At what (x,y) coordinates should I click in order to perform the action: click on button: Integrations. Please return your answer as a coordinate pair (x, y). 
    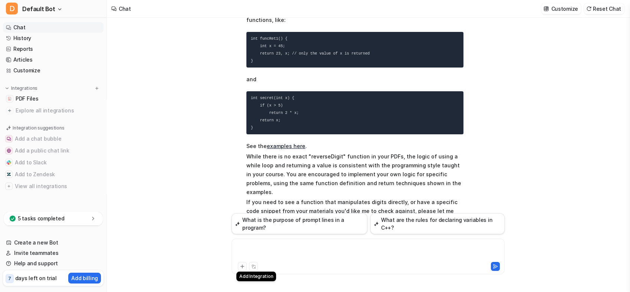
    Looking at the image, I should click on (21, 88).